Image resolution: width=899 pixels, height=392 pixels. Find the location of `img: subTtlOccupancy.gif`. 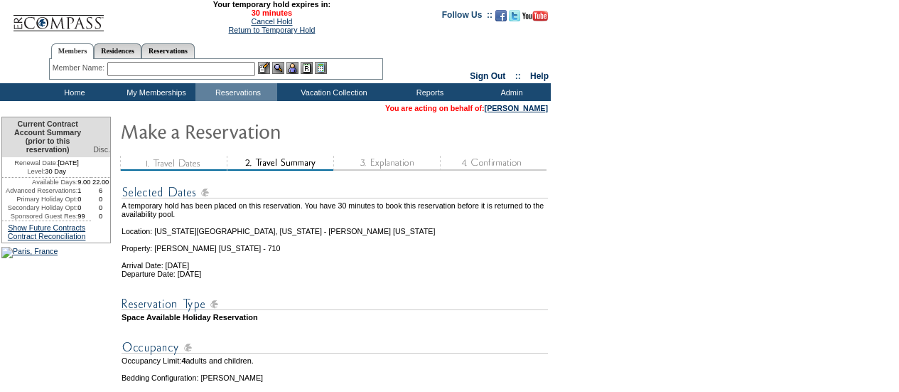

img: subTtlOccupancy.gif is located at coordinates (335, 347).